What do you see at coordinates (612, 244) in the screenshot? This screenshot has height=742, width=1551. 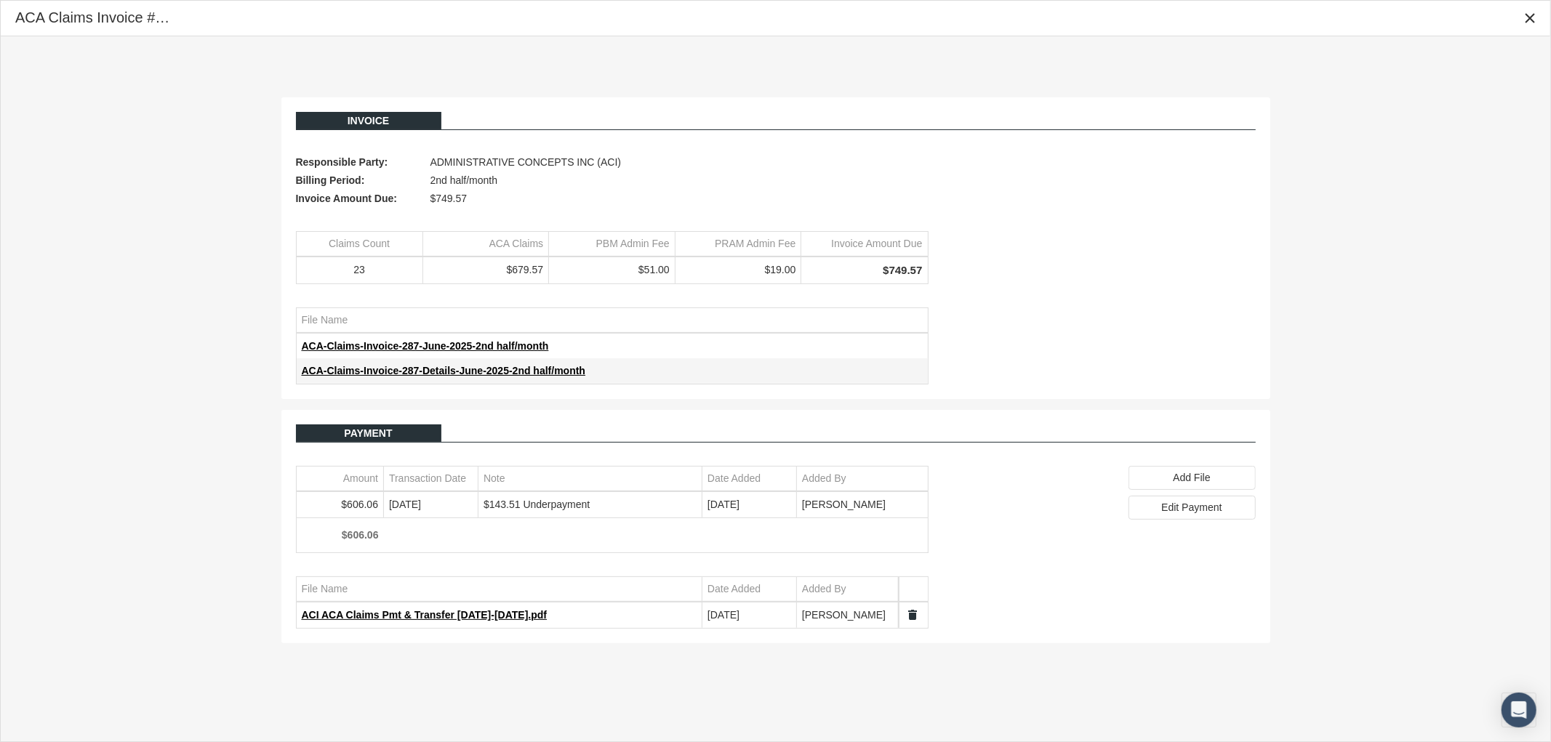 I see `td: Column PBM Admin Fee` at bounding box center [612, 244].